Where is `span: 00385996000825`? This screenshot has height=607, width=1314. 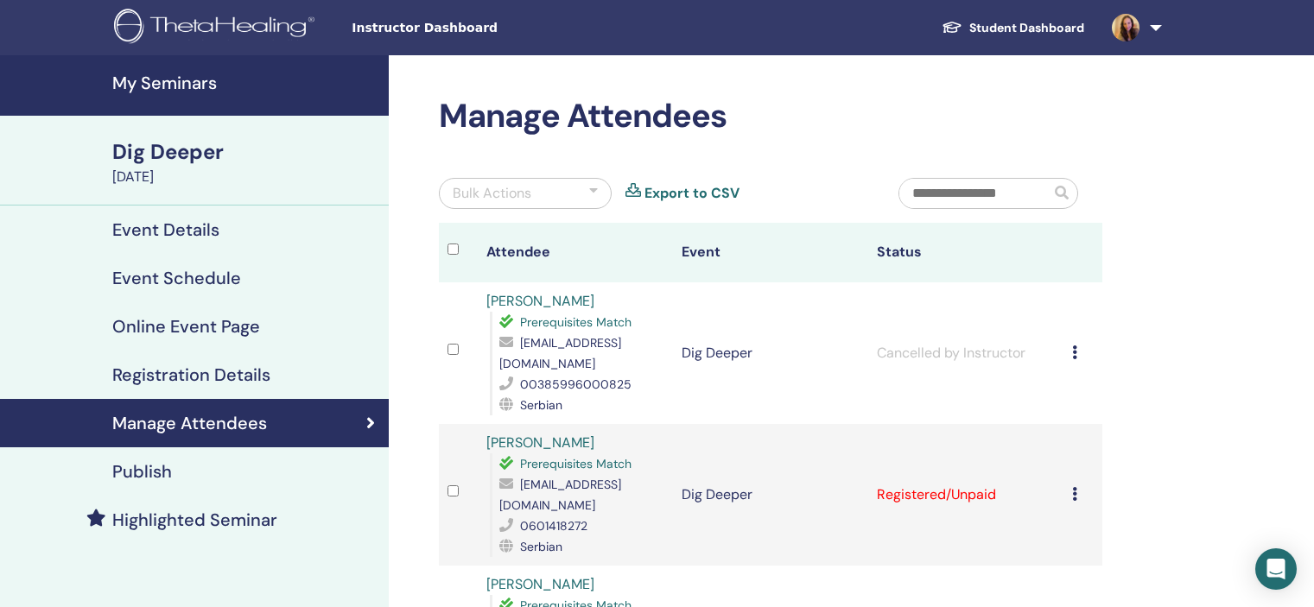 span: 00385996000825 is located at coordinates (575, 384).